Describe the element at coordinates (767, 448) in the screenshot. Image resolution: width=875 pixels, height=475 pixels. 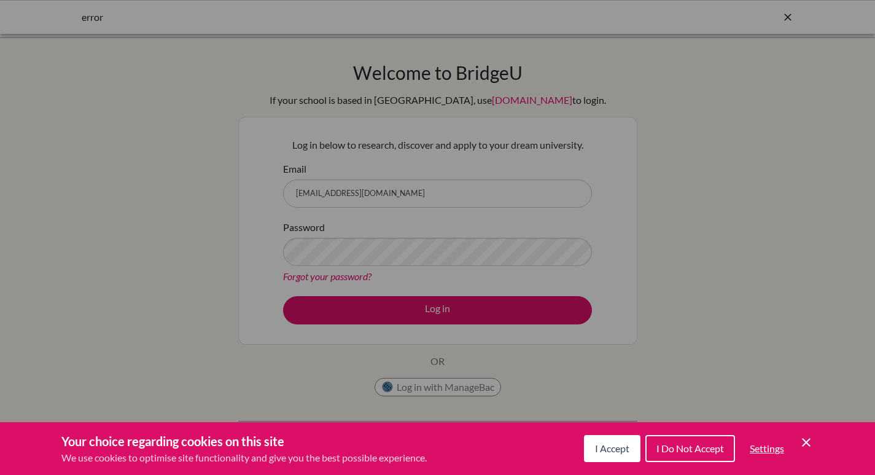
I see `span: Settings` at that location.